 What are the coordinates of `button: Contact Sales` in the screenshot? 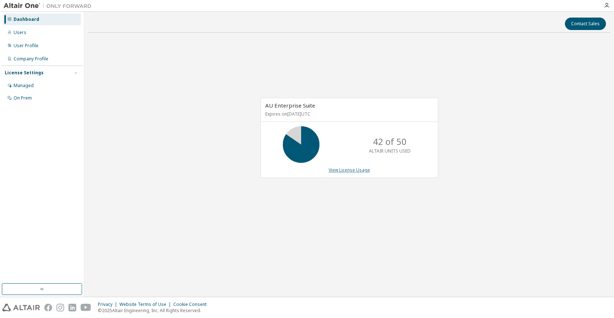 It's located at (586, 24).